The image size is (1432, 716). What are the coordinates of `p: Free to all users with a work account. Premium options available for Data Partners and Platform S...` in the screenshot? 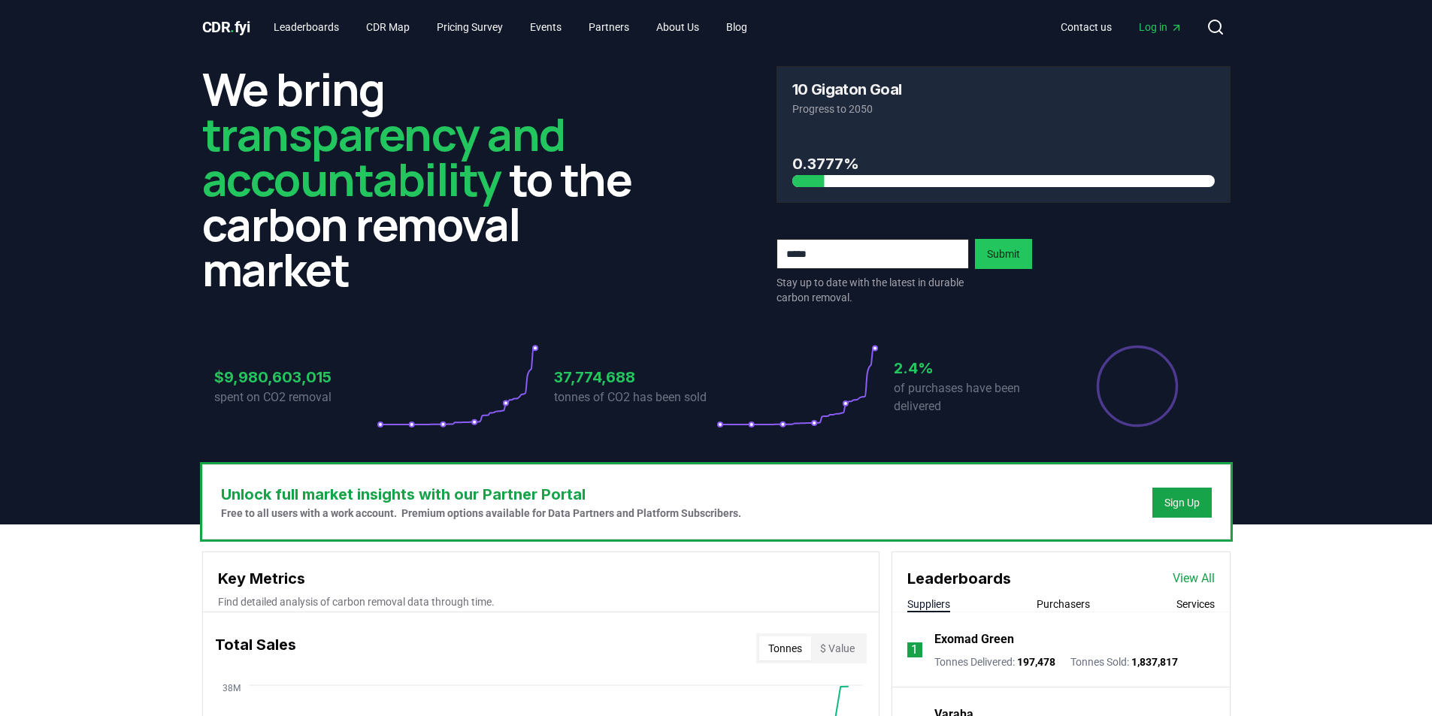 It's located at (481, 513).